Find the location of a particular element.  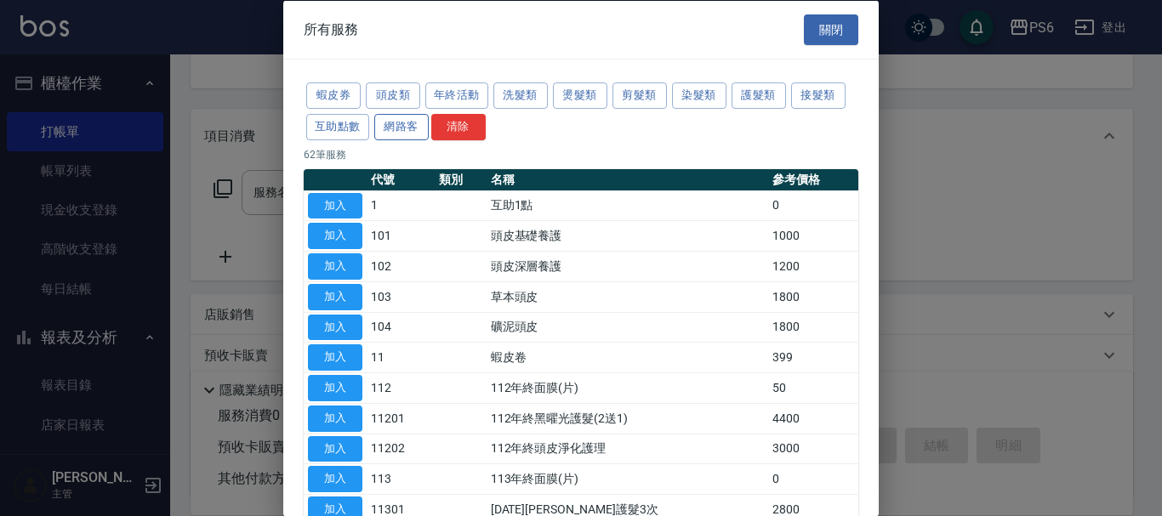

th: 類別 is located at coordinates (460, 179).